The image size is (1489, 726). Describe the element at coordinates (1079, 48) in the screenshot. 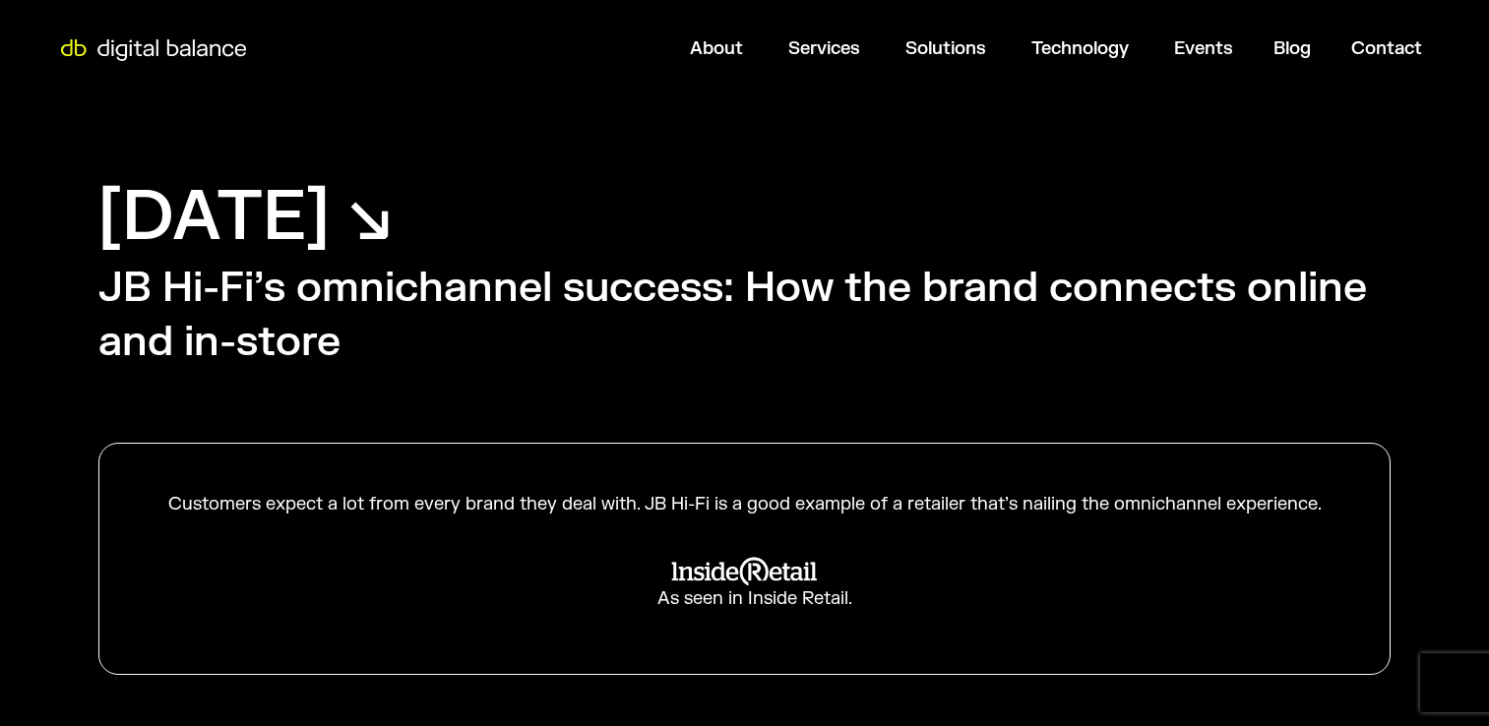

I see `a: Technology` at that location.